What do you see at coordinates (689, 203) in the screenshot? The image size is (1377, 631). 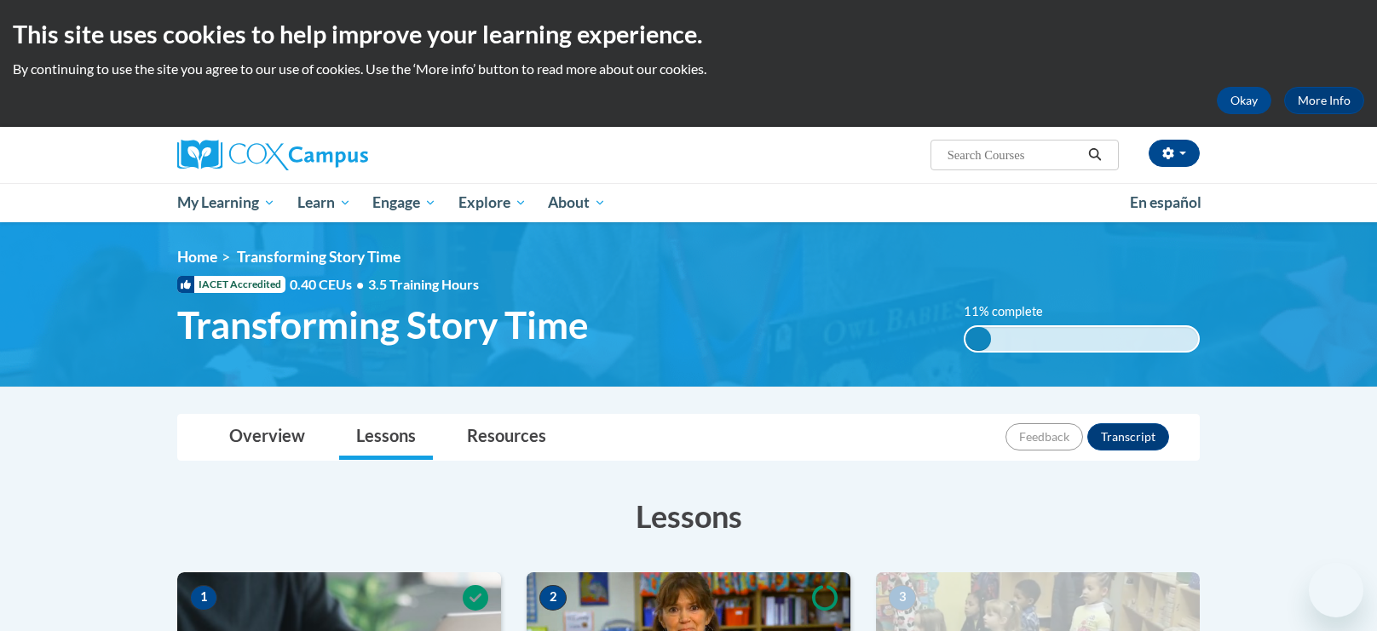 I see `div: Main menu` at bounding box center [689, 203].